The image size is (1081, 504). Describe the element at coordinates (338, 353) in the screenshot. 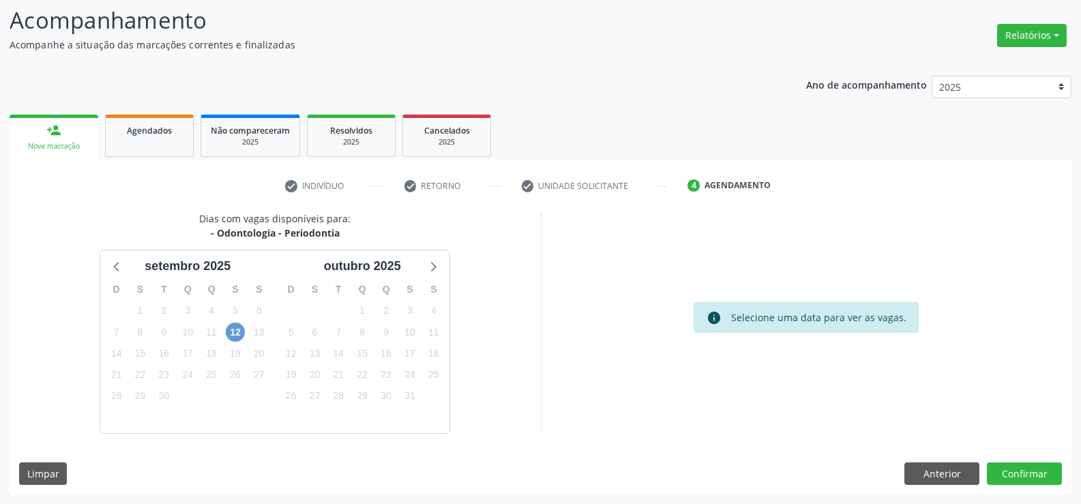

I see `span: terça-feira, 14 de outubro de 2025` at that location.